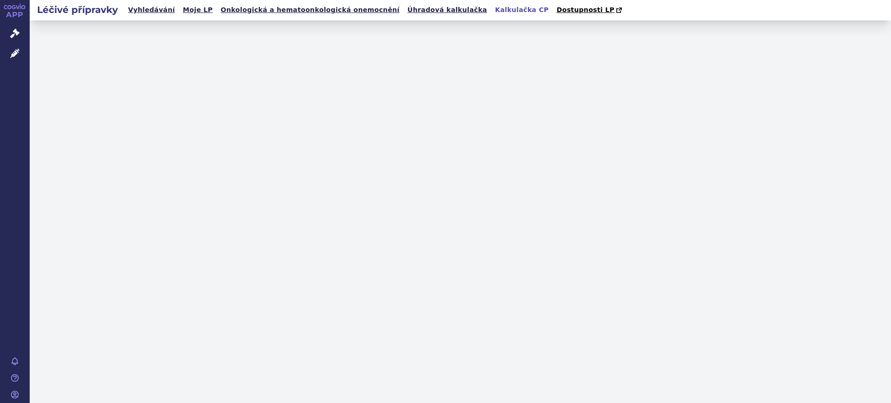 The width and height of the screenshot is (891, 403). Describe the element at coordinates (522, 10) in the screenshot. I see `a: Kalkulačka CP` at that location.